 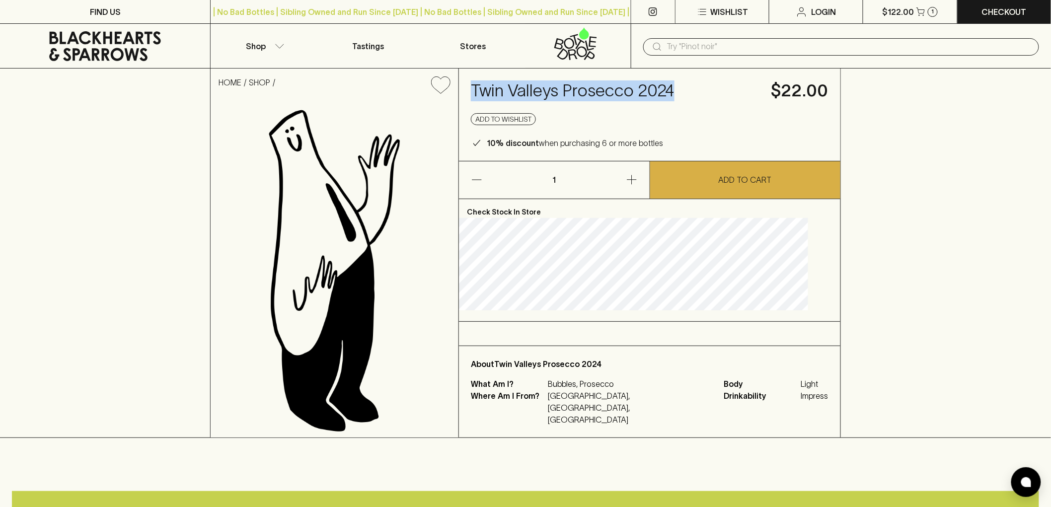 What do you see at coordinates (575, 143) in the screenshot?
I see `p: when purchasing 6 or more bottles` at bounding box center [575, 143].